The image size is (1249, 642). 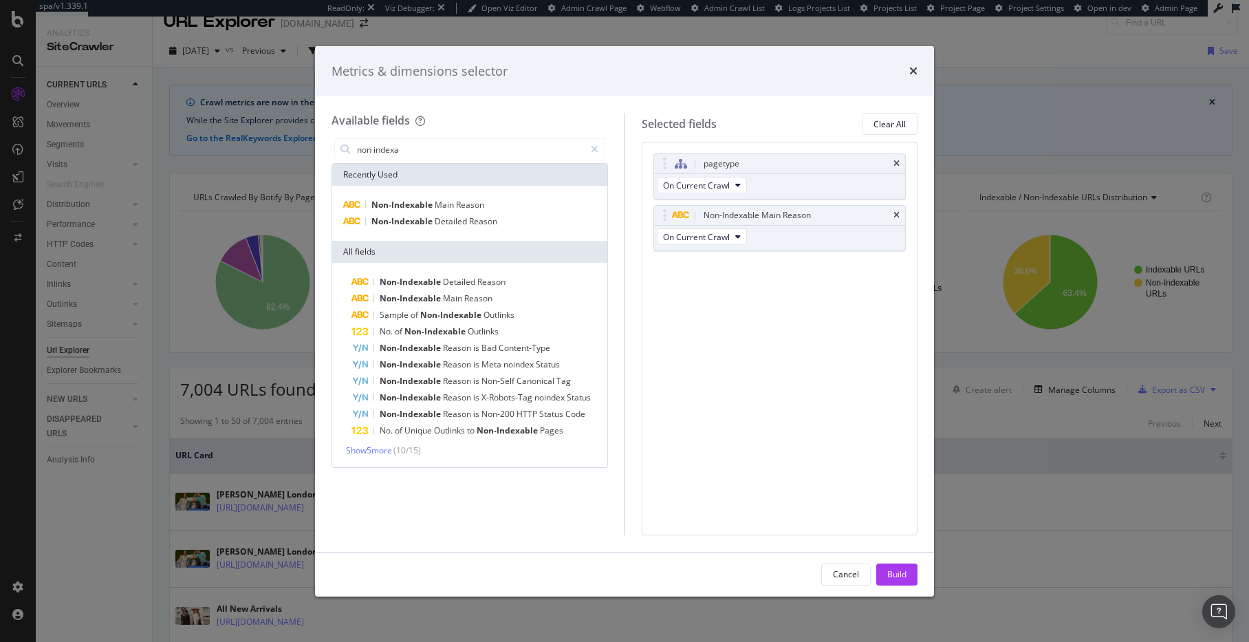 What do you see at coordinates (757, 215) in the screenshot?
I see `div: Non-Indexable Main Reason` at bounding box center [757, 215].